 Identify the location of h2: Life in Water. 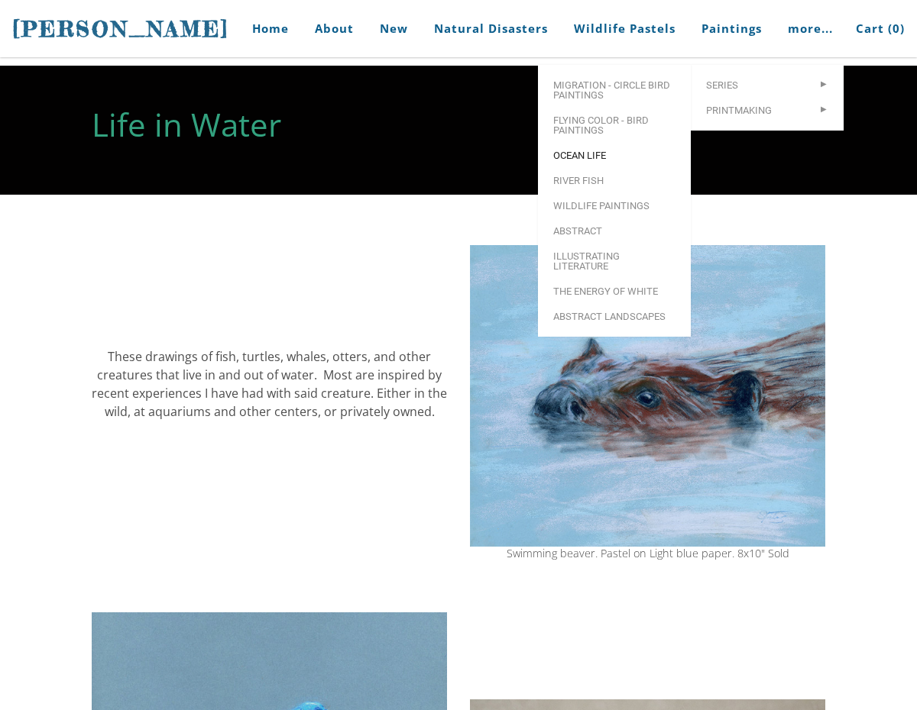
(458, 125).